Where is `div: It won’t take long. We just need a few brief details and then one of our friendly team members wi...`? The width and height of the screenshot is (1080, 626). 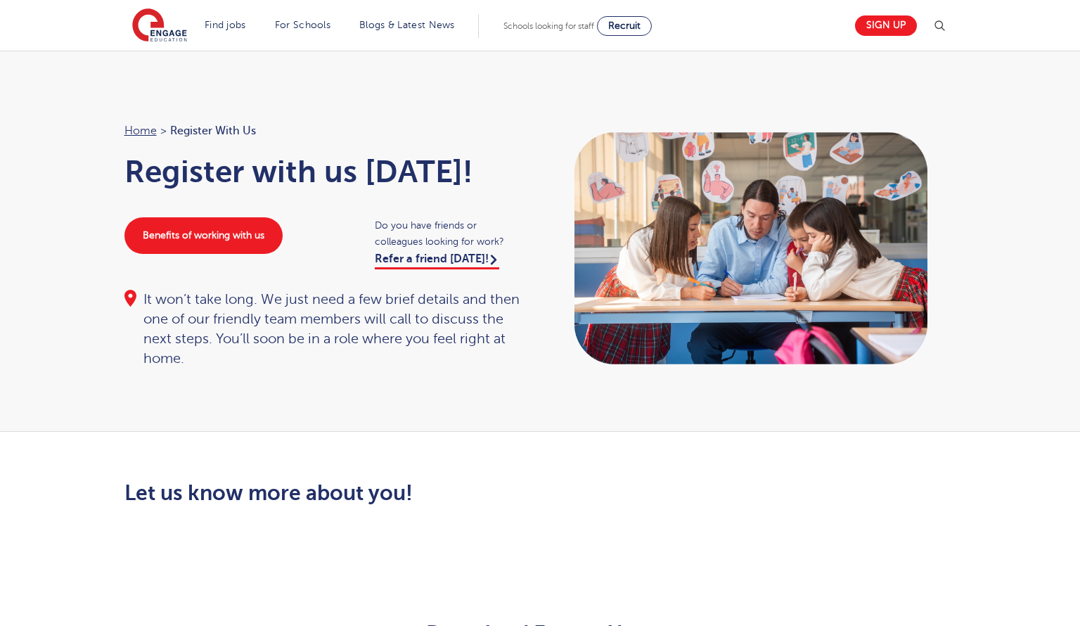 div: It won’t take long. We just need a few brief details and then one of our friendly team members wi... is located at coordinates (326, 329).